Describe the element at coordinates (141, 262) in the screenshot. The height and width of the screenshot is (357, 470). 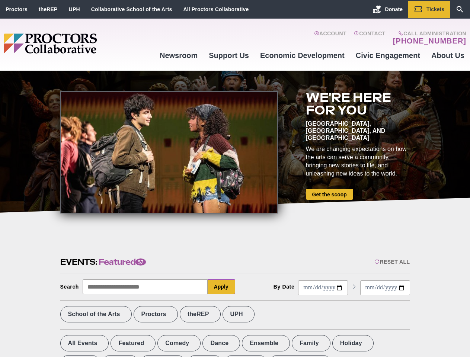
I see `span: 57` at that location.